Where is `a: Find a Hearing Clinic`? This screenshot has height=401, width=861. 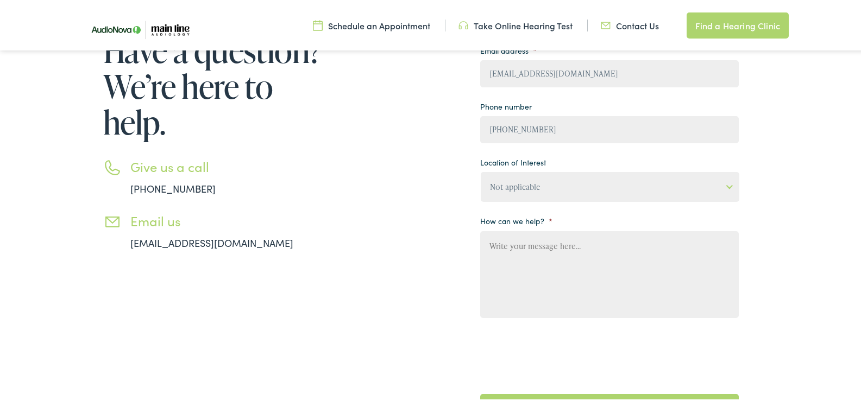
a: Find a Hearing Clinic is located at coordinates (737, 24).